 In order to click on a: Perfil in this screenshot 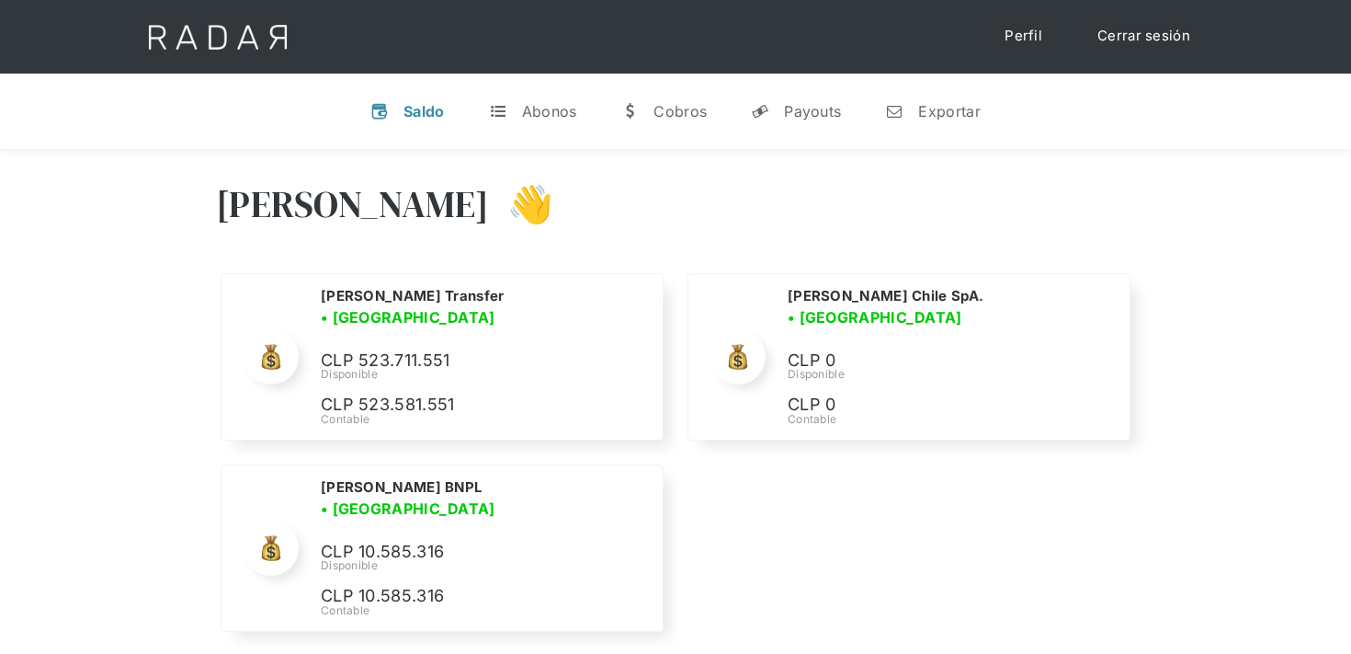, I will do `click(1023, 36)`.